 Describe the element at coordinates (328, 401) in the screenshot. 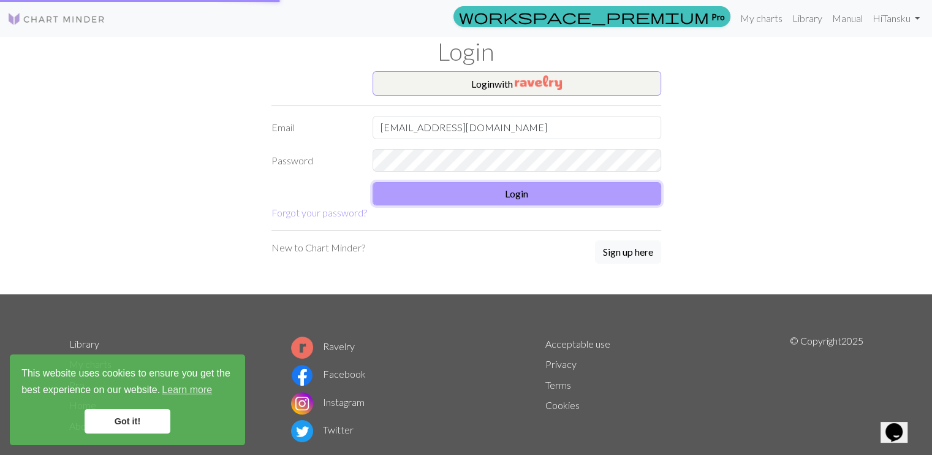

I see `a: Instagram` at that location.